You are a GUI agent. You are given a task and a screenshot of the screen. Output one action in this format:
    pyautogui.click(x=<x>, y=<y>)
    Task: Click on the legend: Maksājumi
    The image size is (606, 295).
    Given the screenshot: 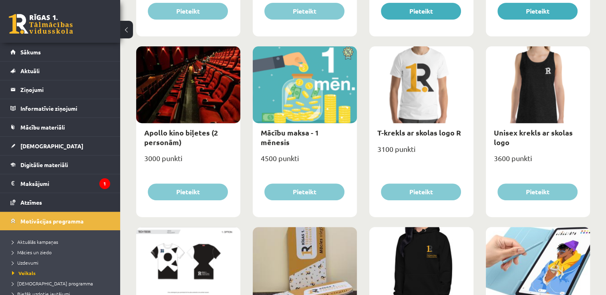 What is the action you would take?
    pyautogui.click(x=65, y=184)
    